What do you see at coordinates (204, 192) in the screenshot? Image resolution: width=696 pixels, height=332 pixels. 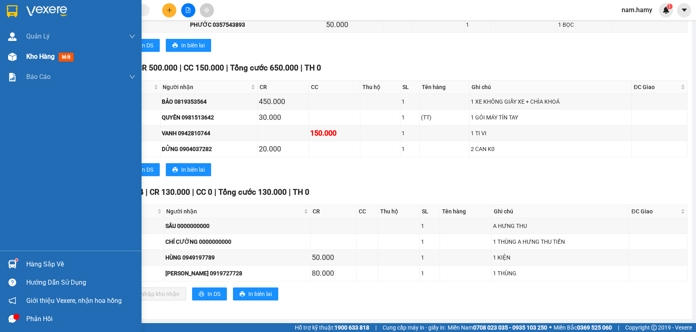 I see `span: CC 0` at bounding box center [204, 192].